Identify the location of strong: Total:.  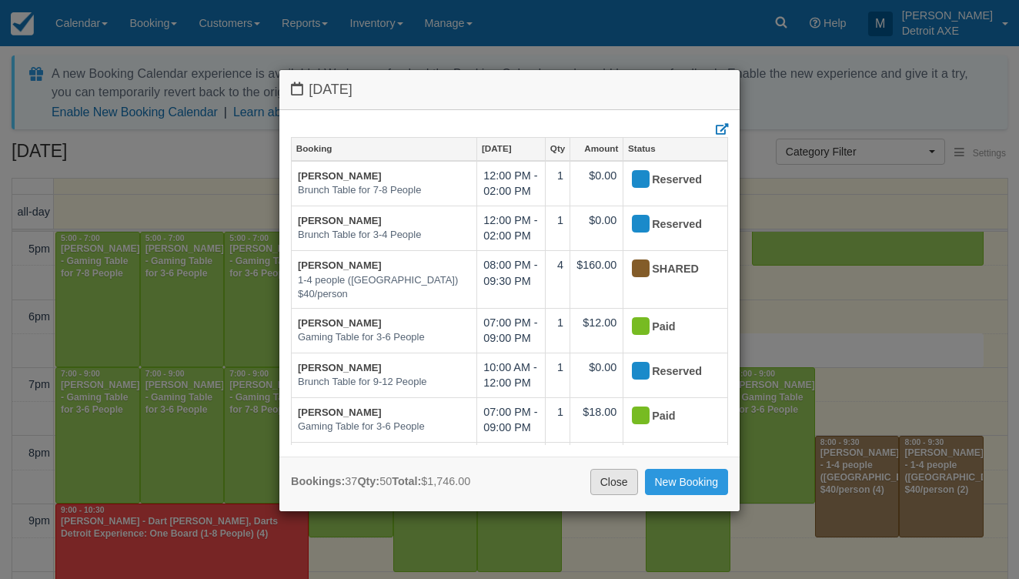
(406, 481).